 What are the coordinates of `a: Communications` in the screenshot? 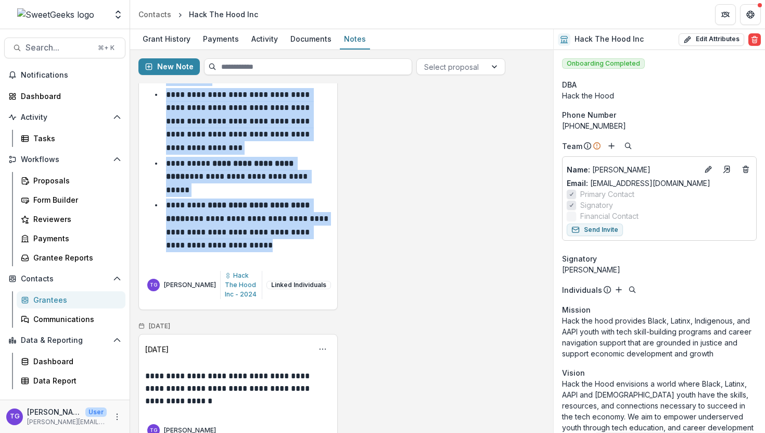 It's located at (71, 319).